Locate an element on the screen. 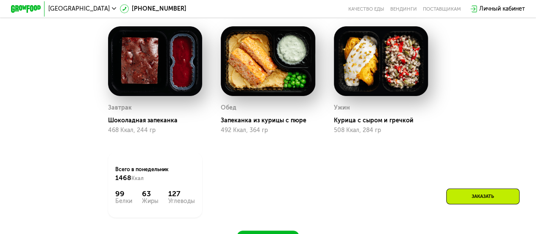 The width and height of the screenshot is (536, 234). div: Завтрак is located at coordinates (120, 108).